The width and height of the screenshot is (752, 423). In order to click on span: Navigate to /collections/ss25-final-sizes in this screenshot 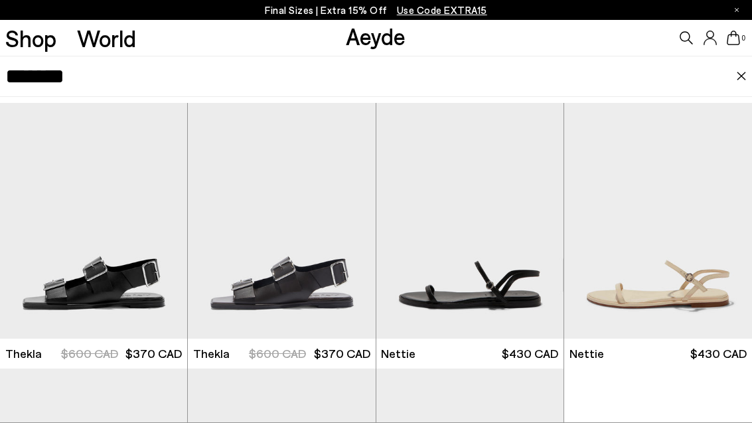, I will do `click(442, 10)`.